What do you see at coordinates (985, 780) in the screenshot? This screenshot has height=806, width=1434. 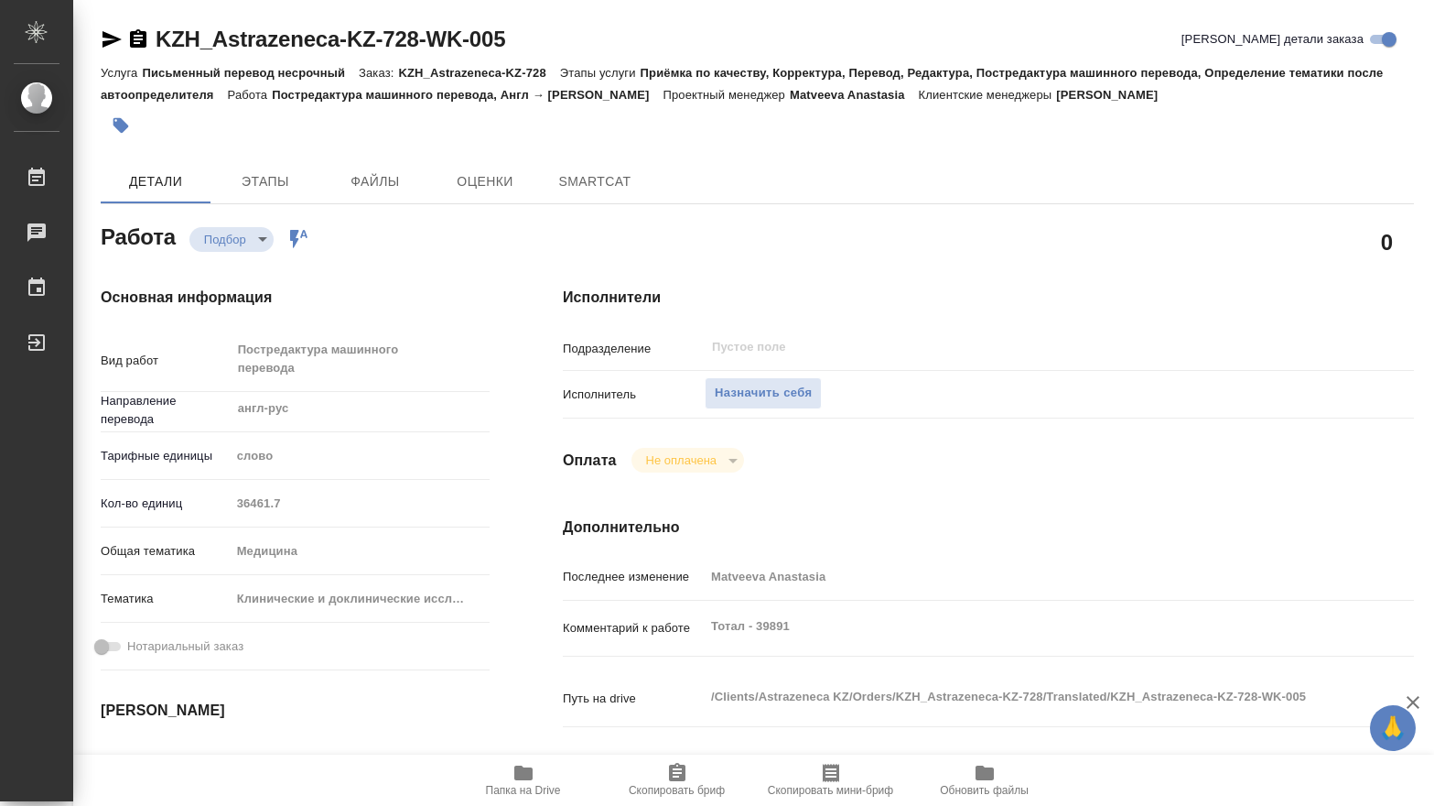 I see `button: Обновить файлы` at bounding box center [985, 780].